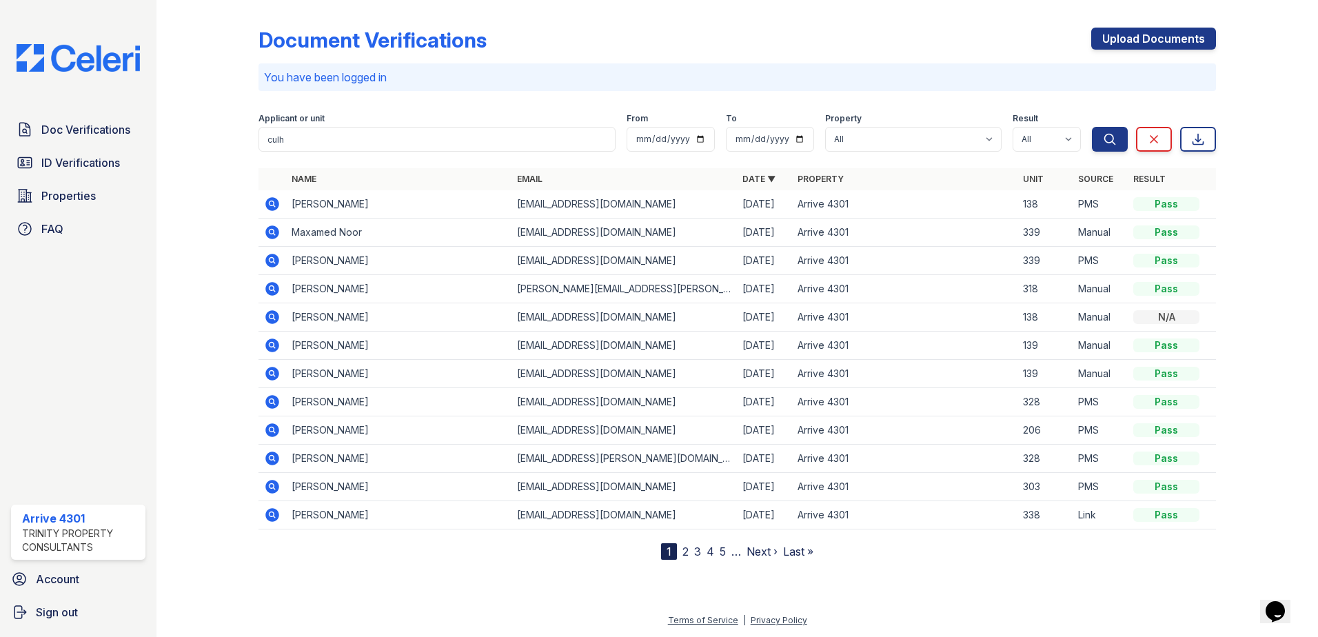  Describe the element at coordinates (1045, 515) in the screenshot. I see `td: 338` at that location.